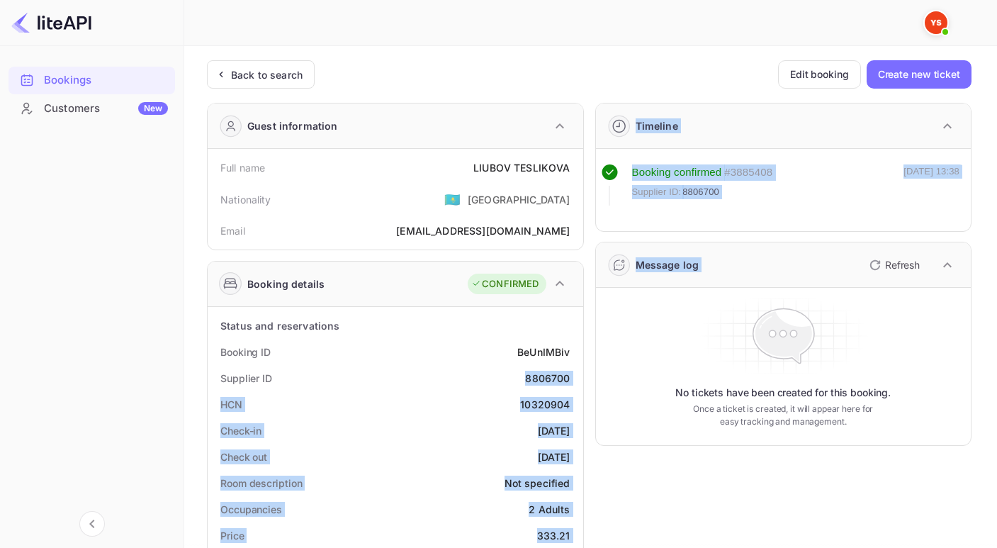 This screenshot has height=548, width=997. Describe the element at coordinates (748, 172) in the screenshot. I see `div: # 3885408` at that location.